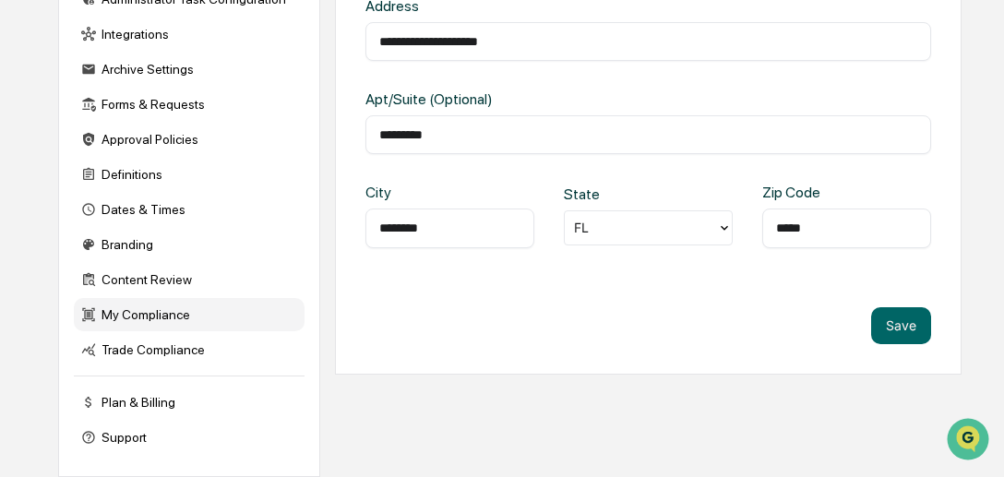  Describe the element at coordinates (189, 139) in the screenshot. I see `div: Approval Policies` at that location.